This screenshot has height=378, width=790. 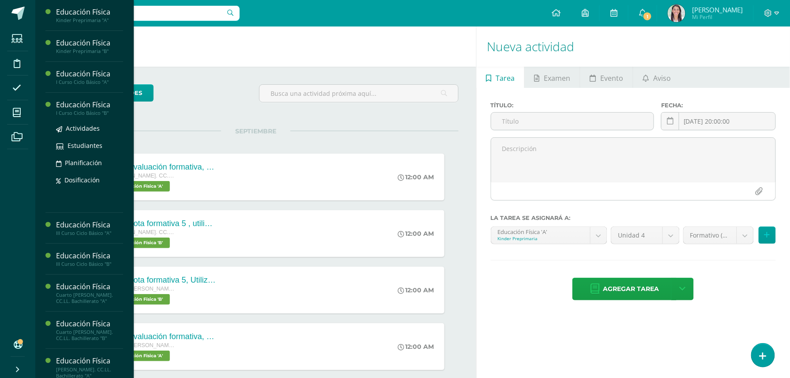 What do you see at coordinates (90, 228) in the screenshot?
I see `a: Educación FísicaIII Curso Ciclo Básico "A"` at bounding box center [90, 228].